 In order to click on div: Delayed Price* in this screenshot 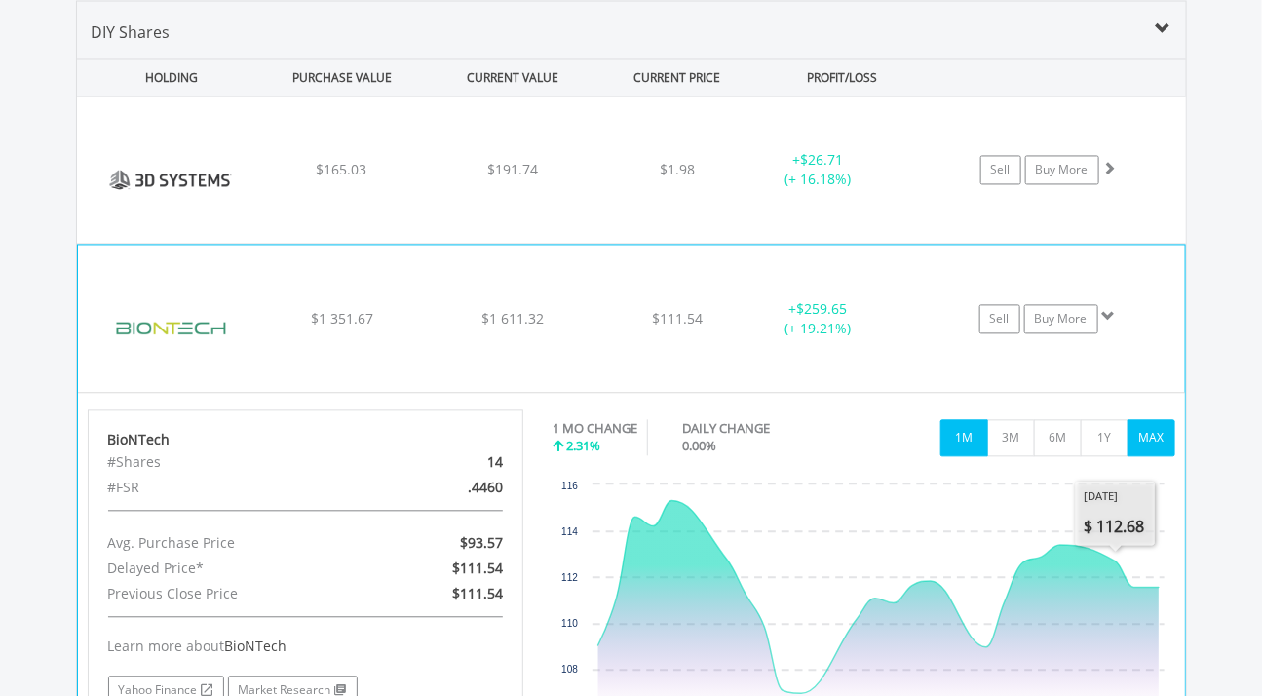, I will do `click(235, 569)`.